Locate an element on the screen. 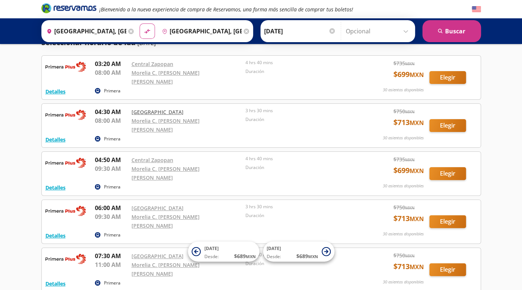  p: 04:30 AM is located at coordinates (111, 112).